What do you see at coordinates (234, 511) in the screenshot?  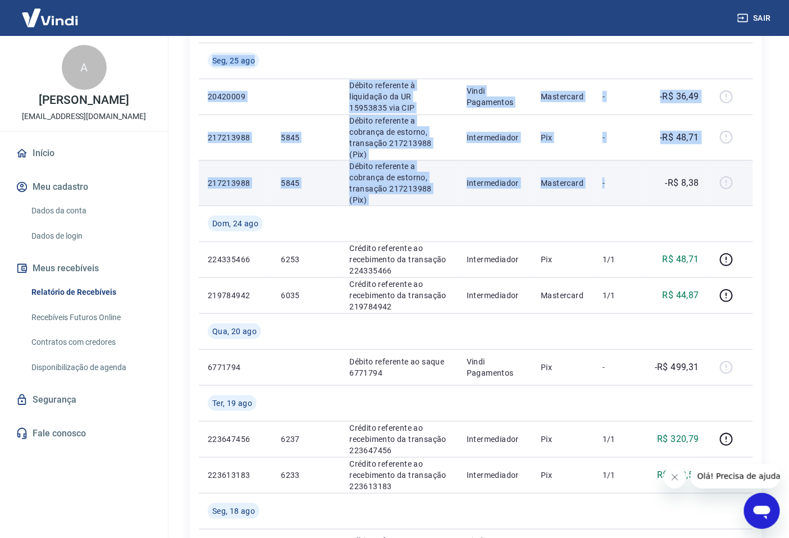 I see `span: Seg, 18 ago` at bounding box center [234, 511].